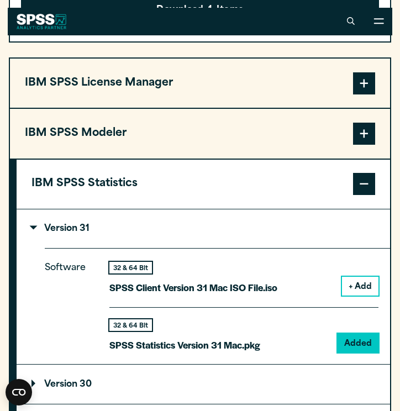  What do you see at coordinates (60, 229) in the screenshot?
I see `p: Version 31` at bounding box center [60, 229].